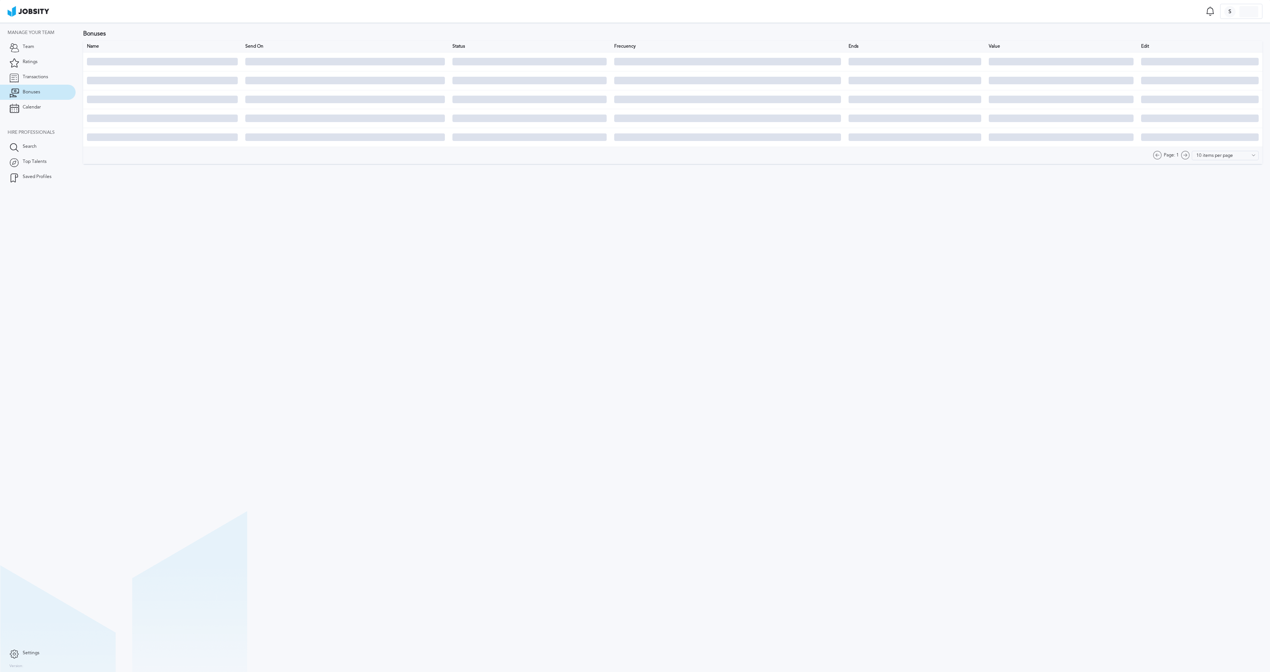  Describe the element at coordinates (42, 33) in the screenshot. I see `div: Manage your team` at that location.